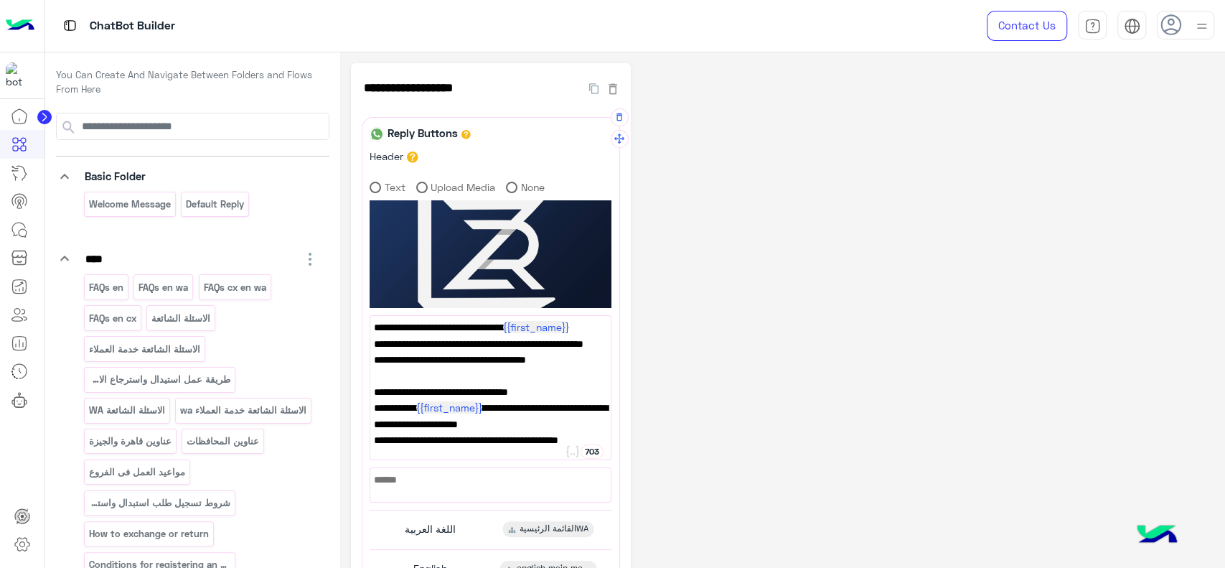  I want to click on p: مواعيد العمل فى الفروع, so click(136, 471).